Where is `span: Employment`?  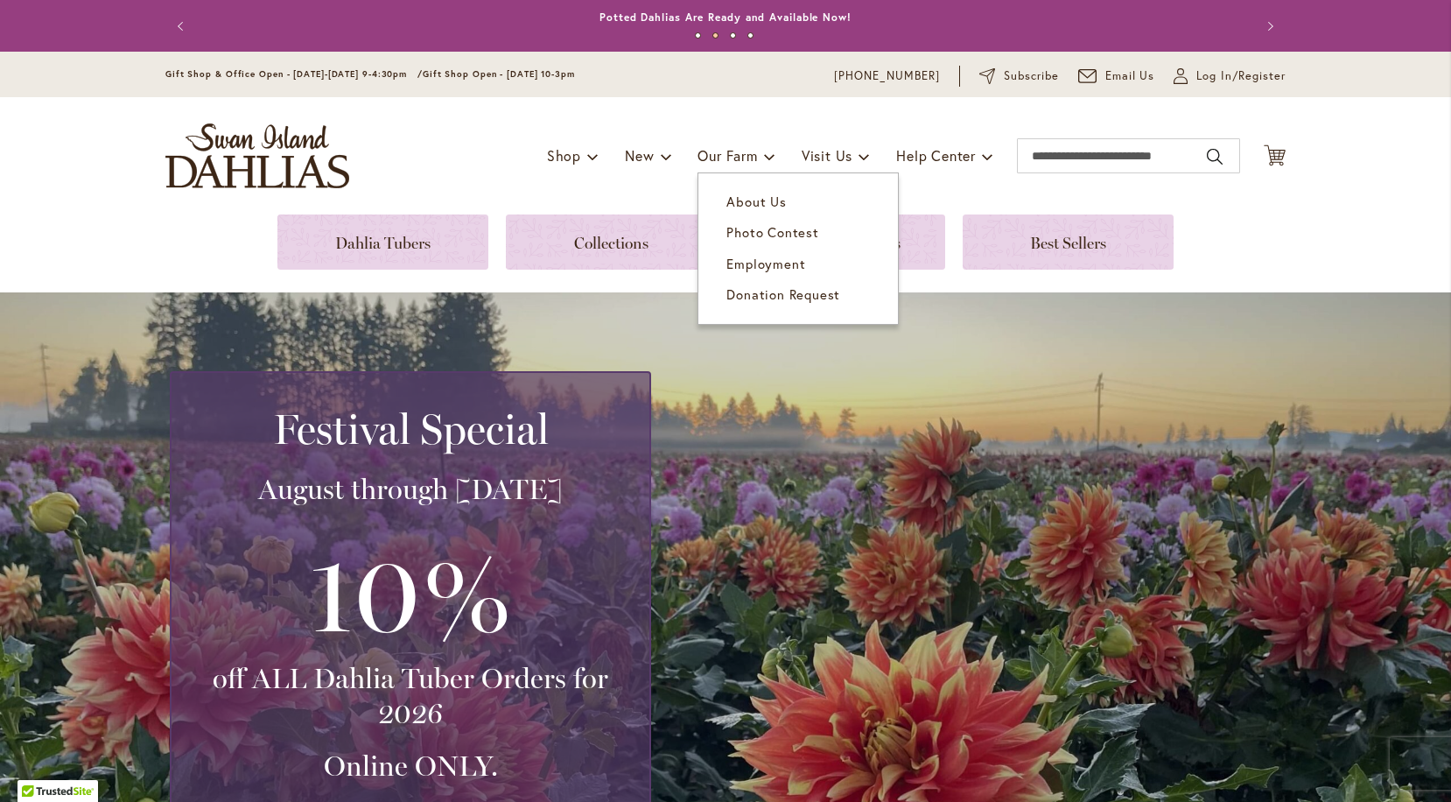
span: Employment is located at coordinates (766, 263).